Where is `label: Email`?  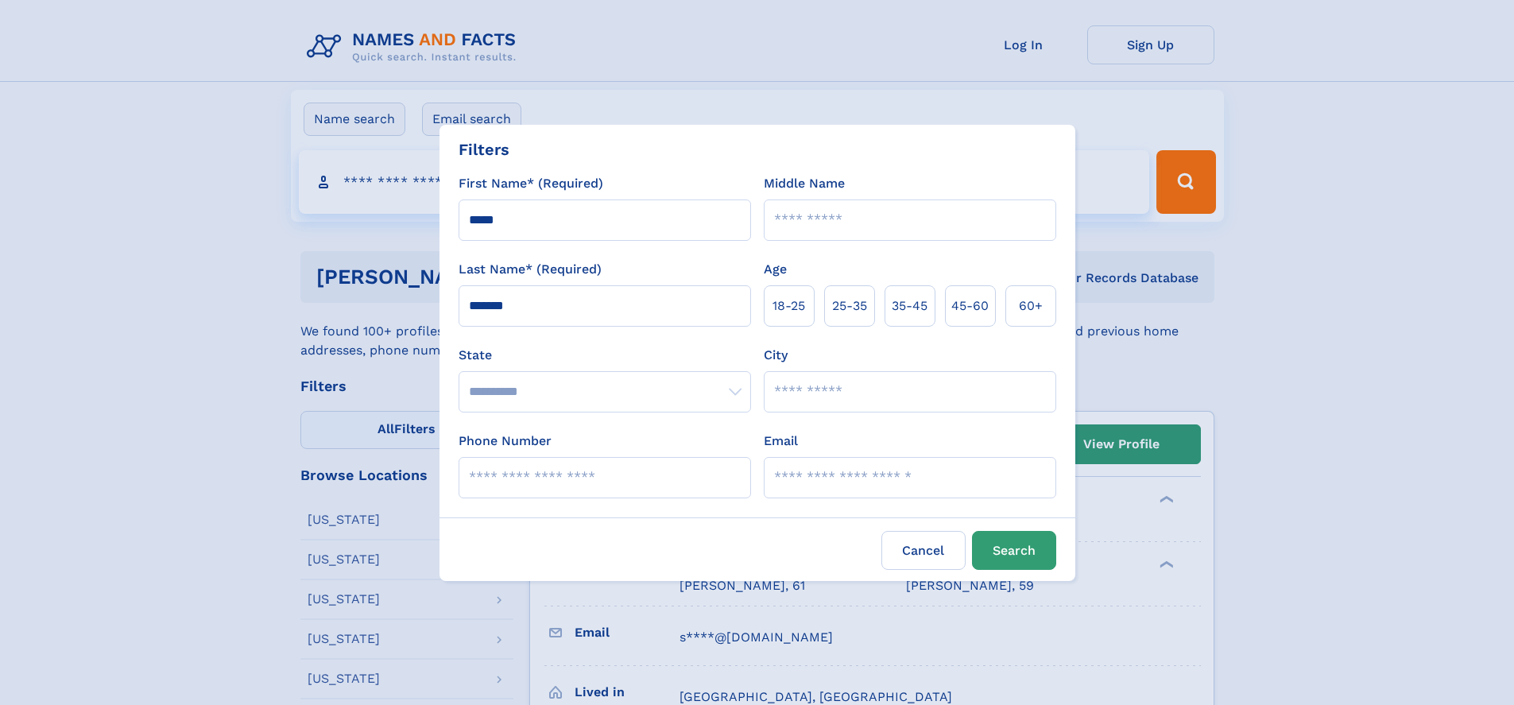 label: Email is located at coordinates (780, 441).